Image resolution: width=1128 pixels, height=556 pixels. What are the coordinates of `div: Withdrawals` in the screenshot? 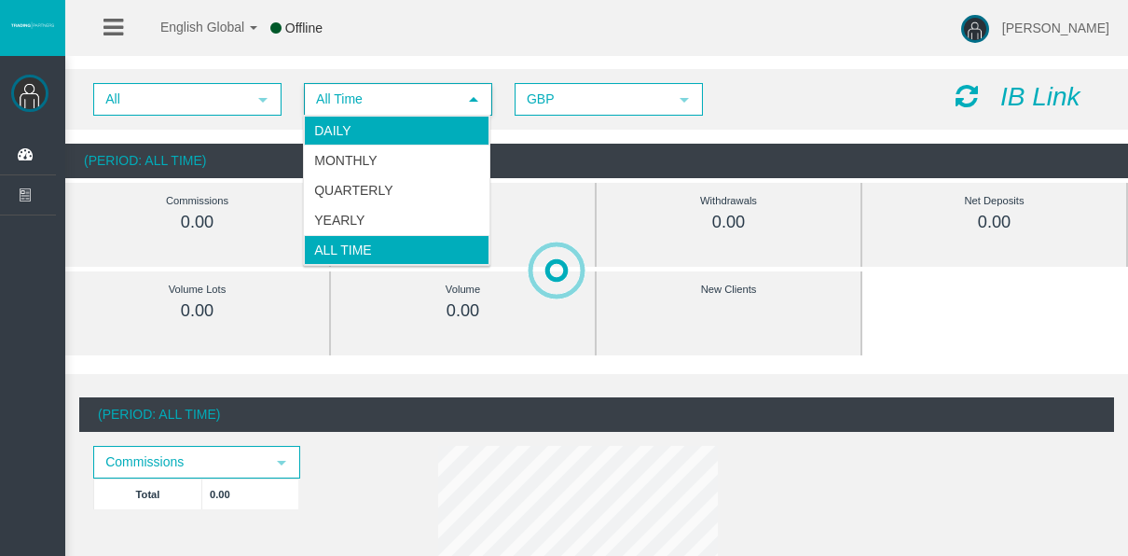 It's located at (728, 200).